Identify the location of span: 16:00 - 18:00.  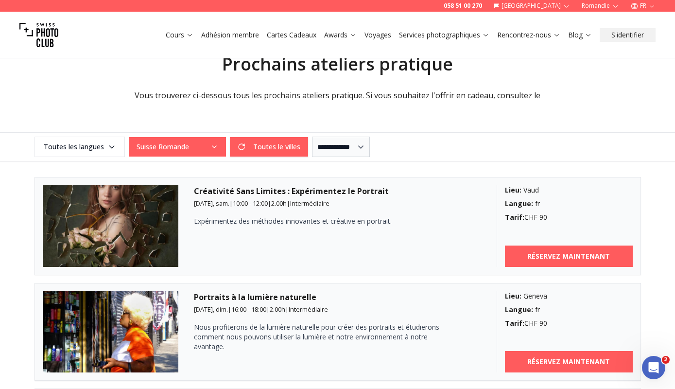
(249, 309).